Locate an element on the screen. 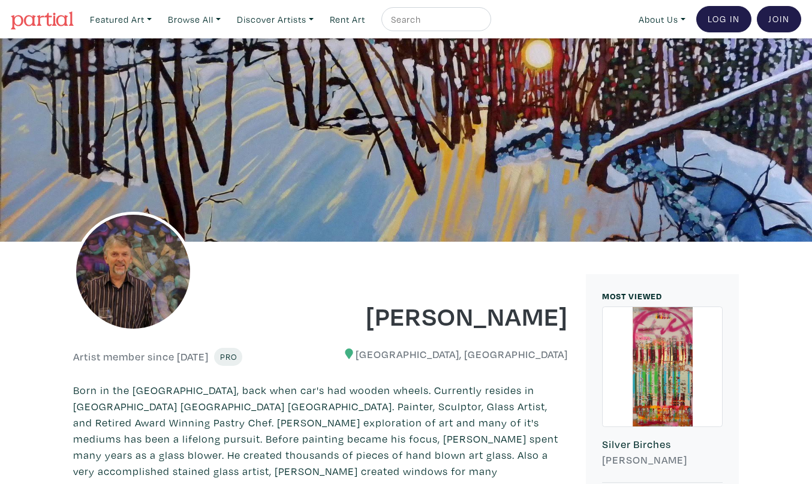 Image resolution: width=812 pixels, height=484 pixels. a: Join is located at coordinates (779, 19).